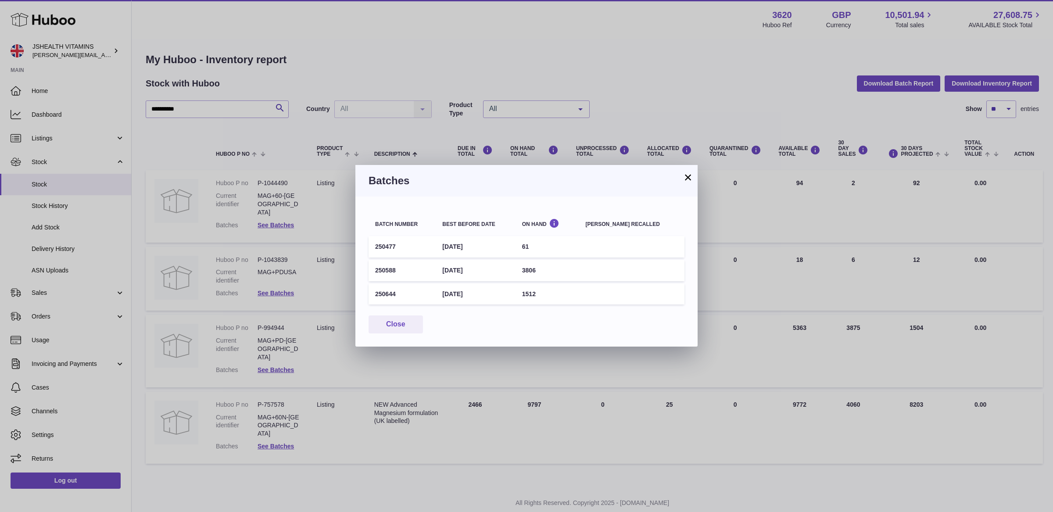  Describe the element at coordinates (402, 270) in the screenshot. I see `td: 250588` at that location.